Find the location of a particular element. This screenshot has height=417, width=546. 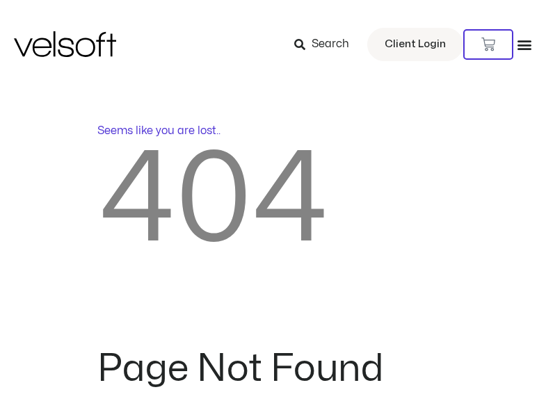

span: Client Login is located at coordinates (415, 44).